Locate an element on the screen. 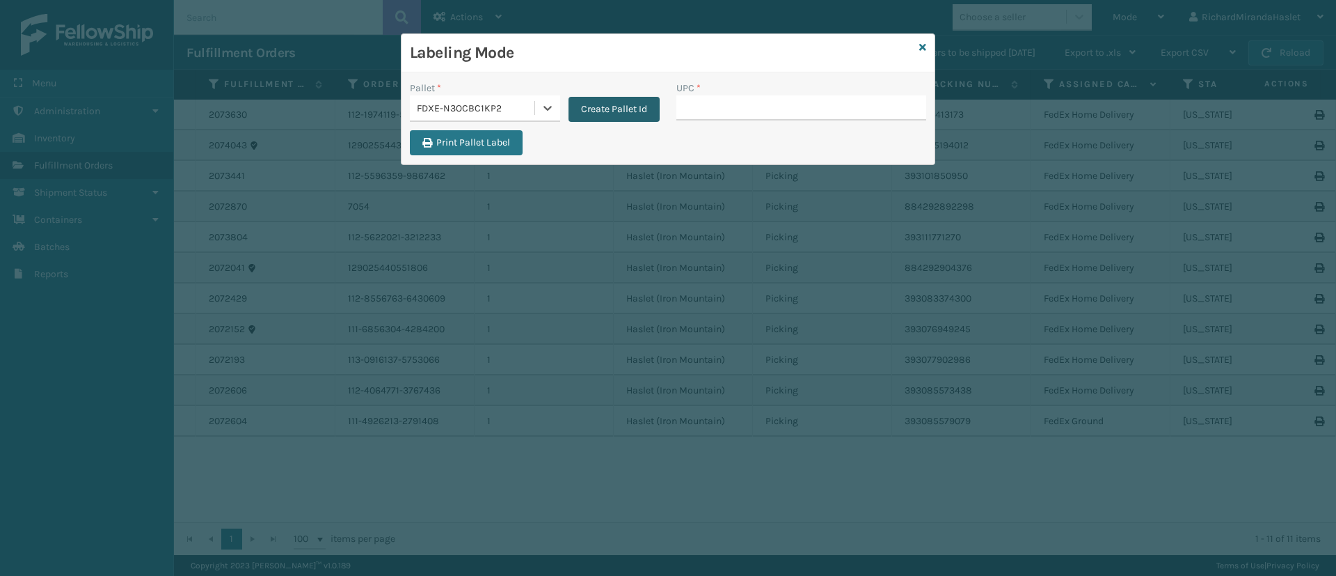 This screenshot has height=576, width=1336. h3: Labeling Mode is located at coordinates (662, 53).